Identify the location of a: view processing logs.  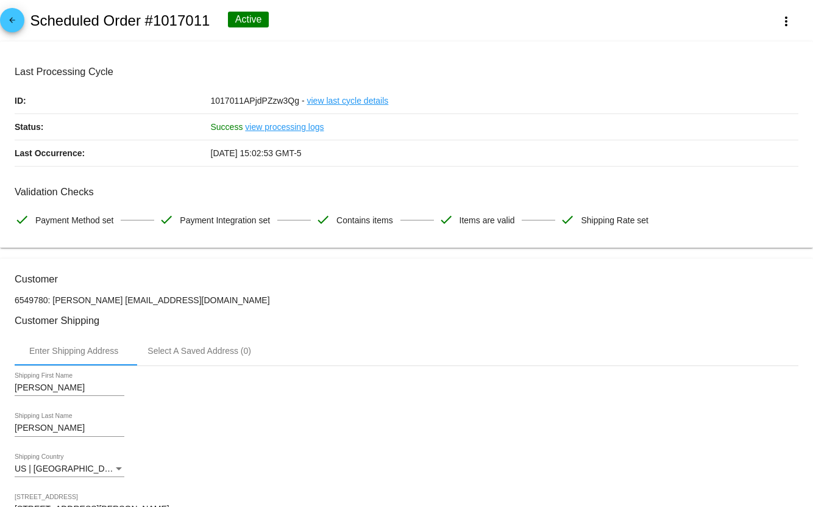
(284, 127).